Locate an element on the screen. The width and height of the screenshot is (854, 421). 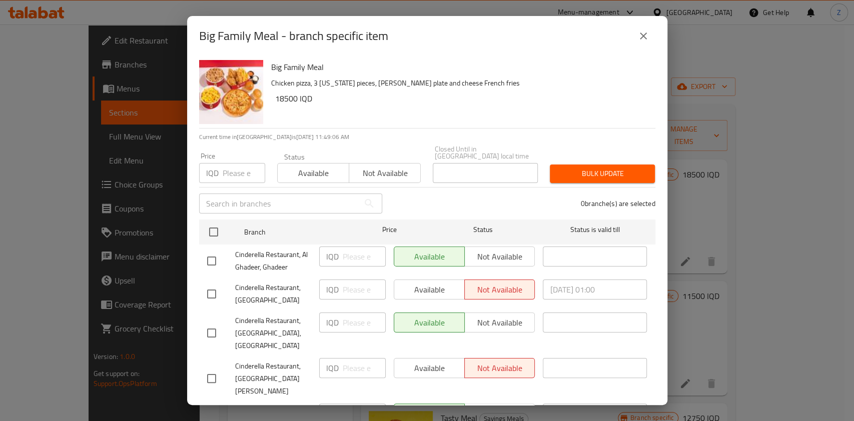
button: Bulk update is located at coordinates (603, 174).